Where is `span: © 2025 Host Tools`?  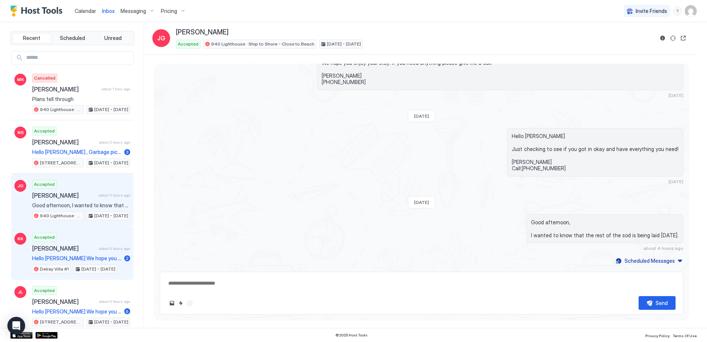
span: © 2025 Host Tools is located at coordinates (351, 335).